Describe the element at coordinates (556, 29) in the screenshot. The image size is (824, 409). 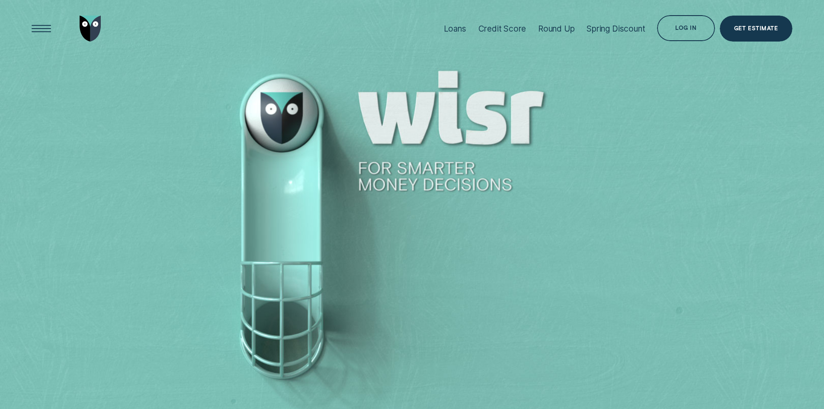
I see `div: Round Up` at that location.